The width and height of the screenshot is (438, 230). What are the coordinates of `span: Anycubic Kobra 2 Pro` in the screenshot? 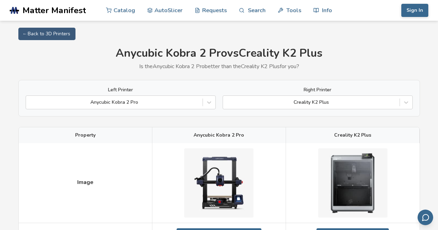 It's located at (219, 135).